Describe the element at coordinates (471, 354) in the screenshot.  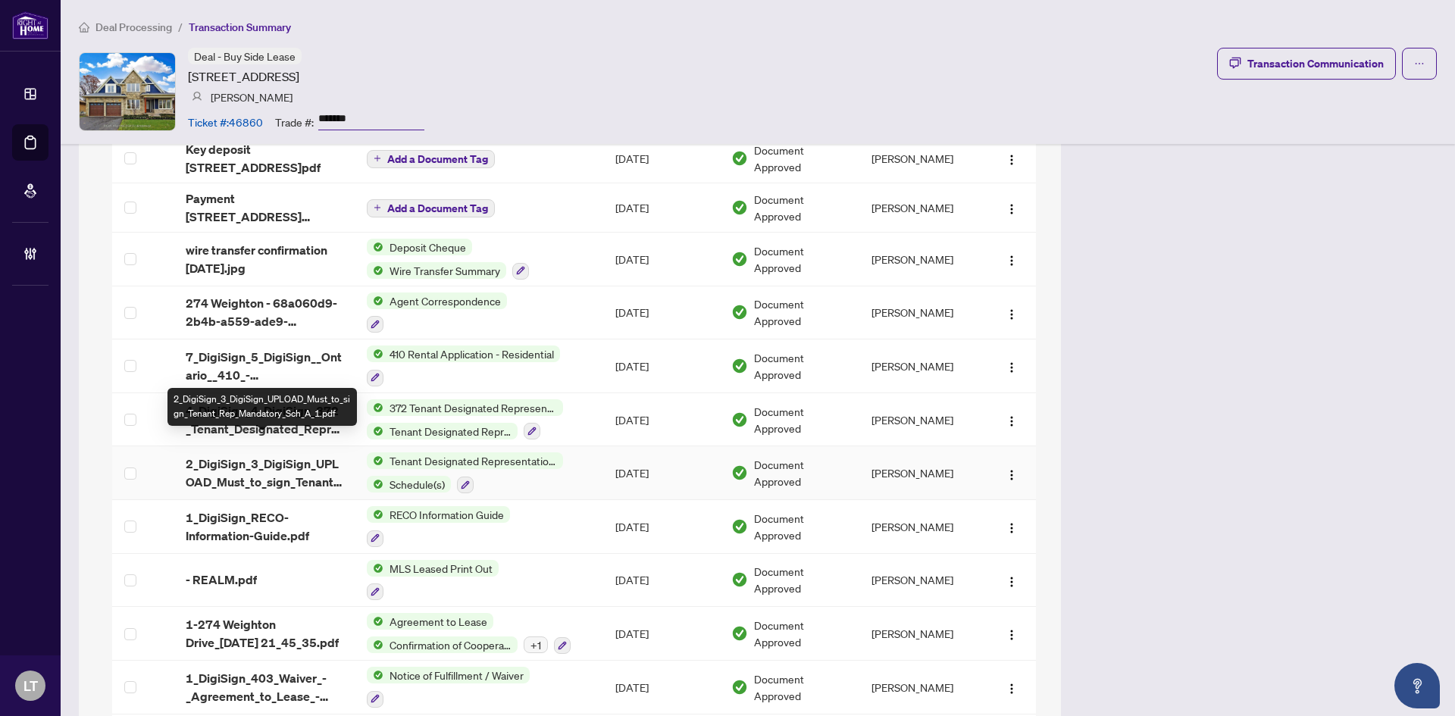
I see `span: 410 Rental Application - Residential` at that location.